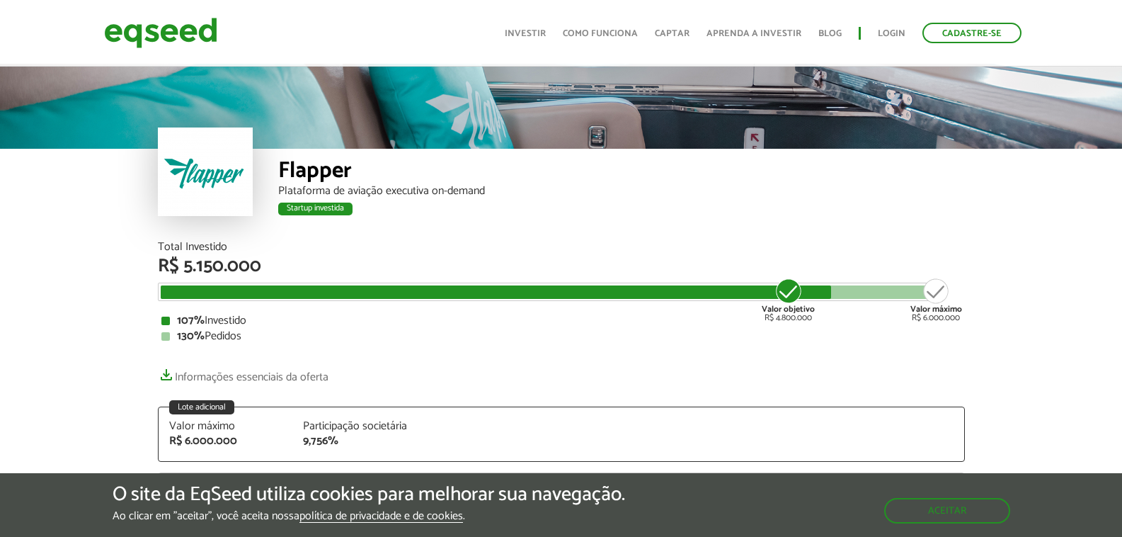 Image resolution: width=1122 pixels, height=537 pixels. I want to click on div: Valor máximo, so click(226, 426).